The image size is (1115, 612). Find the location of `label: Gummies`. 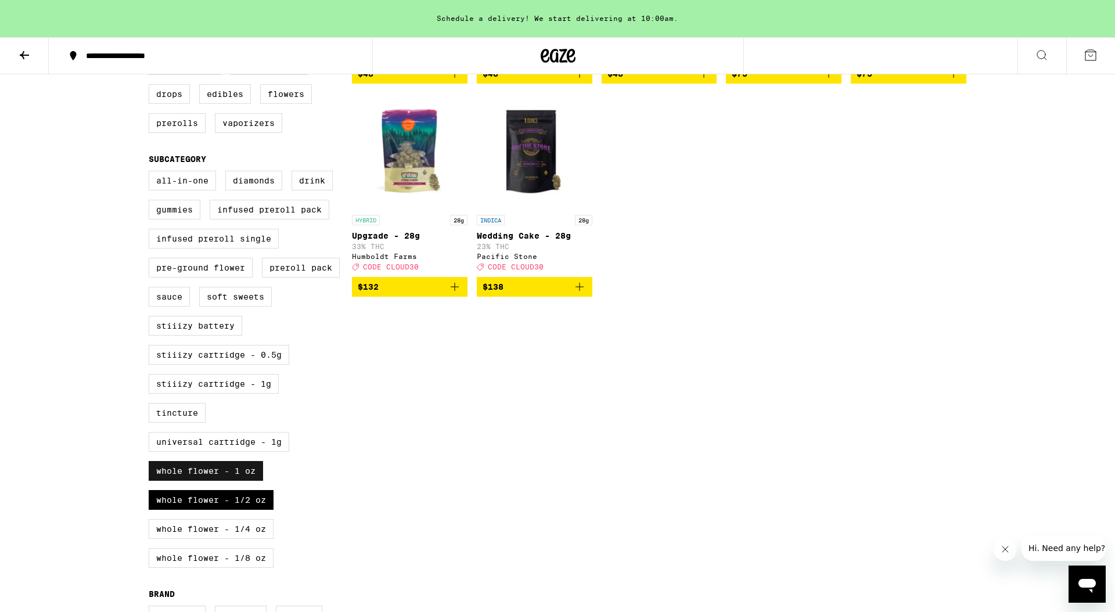

label: Gummies is located at coordinates (174, 210).